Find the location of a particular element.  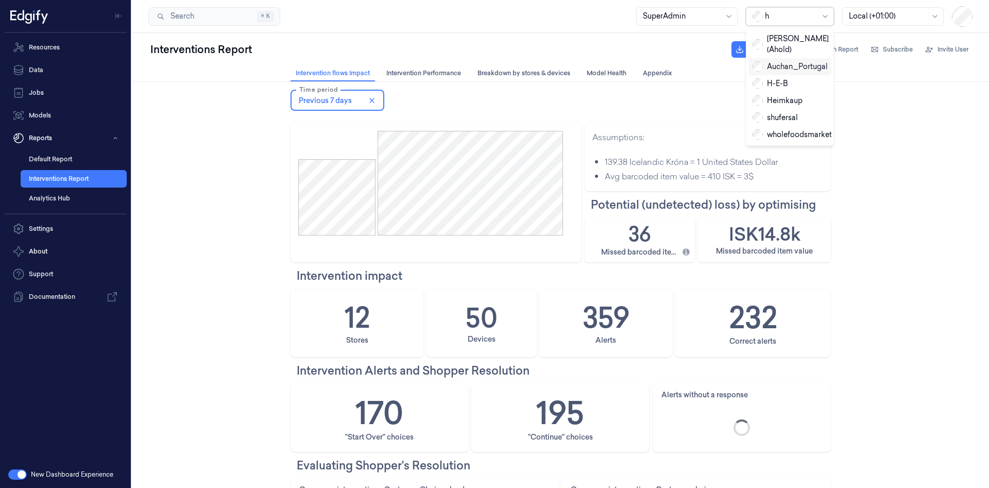

div: On-screen intervention - Customer Choices by day is located at coordinates (254, 423).